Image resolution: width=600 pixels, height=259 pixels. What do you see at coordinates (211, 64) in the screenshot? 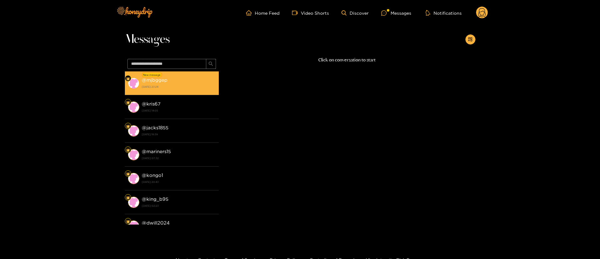
I see `span: search` at bounding box center [211, 64].